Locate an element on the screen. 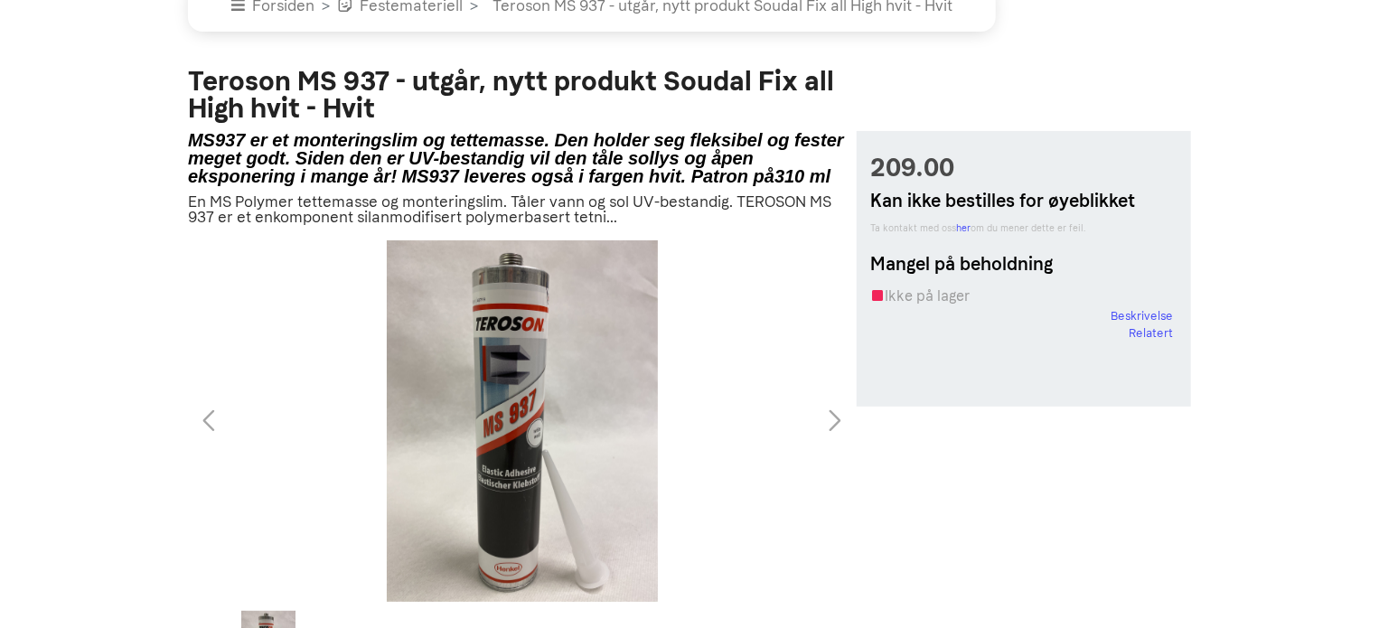 This screenshot has height=628, width=1379. a: Relatert is located at coordinates (1150, 333).